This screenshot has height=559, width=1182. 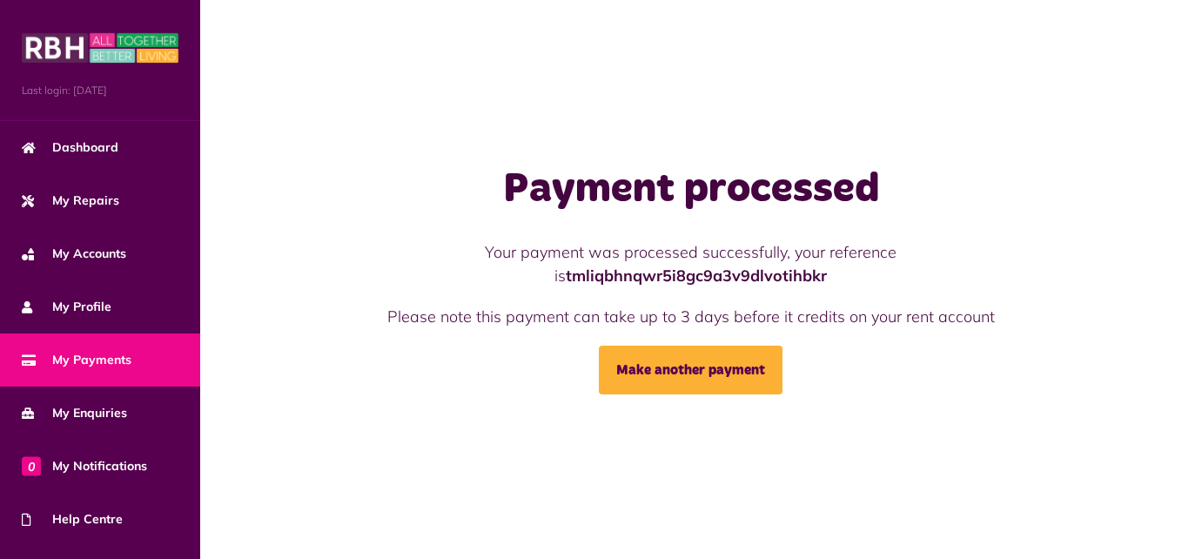 I want to click on span: My Accounts, so click(x=74, y=253).